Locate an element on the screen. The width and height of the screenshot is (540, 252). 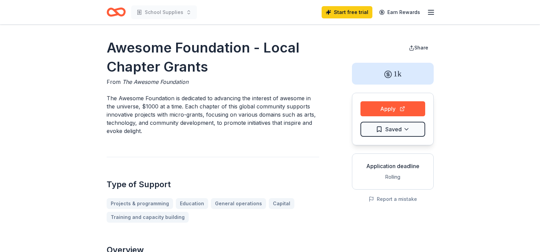
a: Home is located at coordinates (116, 12).